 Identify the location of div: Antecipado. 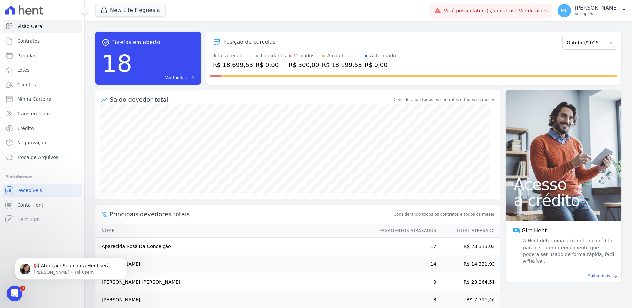
(383, 56).